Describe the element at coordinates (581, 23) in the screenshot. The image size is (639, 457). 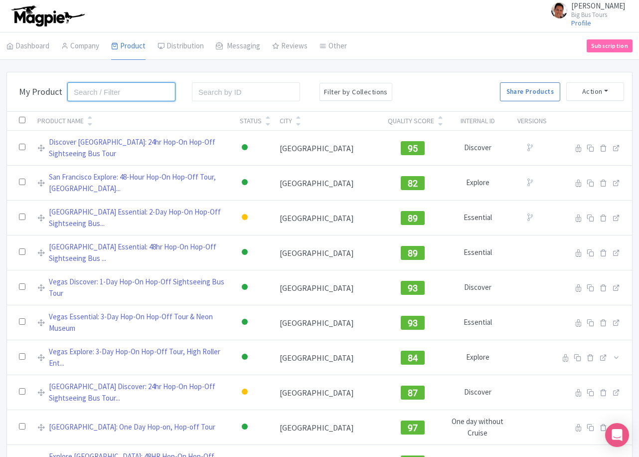
I see `a: Profile` at that location.